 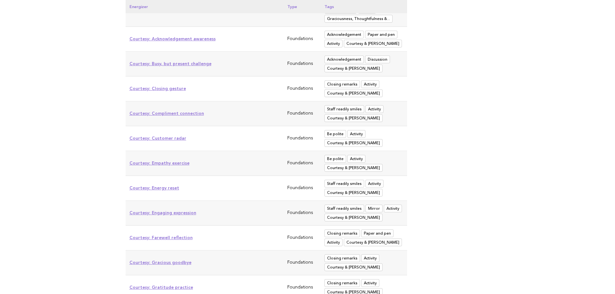 I want to click on a: Courtesy: Farewell reflection, so click(x=161, y=238).